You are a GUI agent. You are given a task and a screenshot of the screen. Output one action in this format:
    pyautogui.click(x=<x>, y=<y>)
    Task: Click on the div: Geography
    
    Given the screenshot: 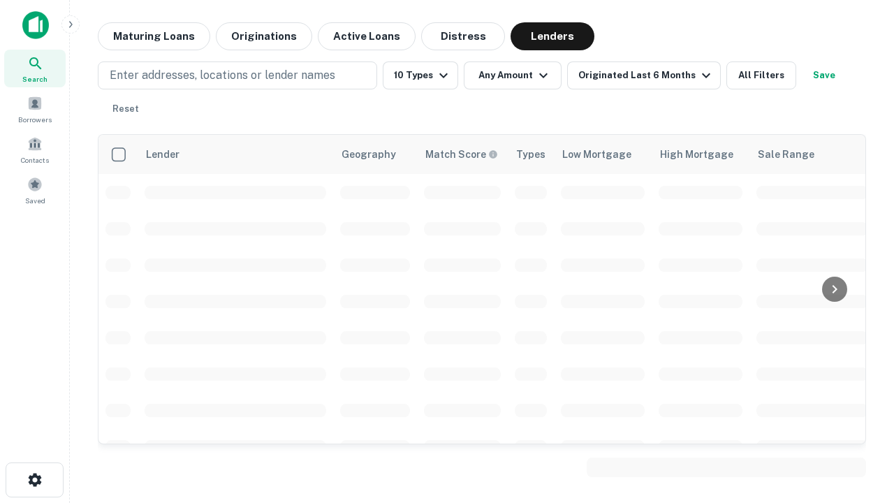 What is the action you would take?
    pyautogui.click(x=369, y=154)
    